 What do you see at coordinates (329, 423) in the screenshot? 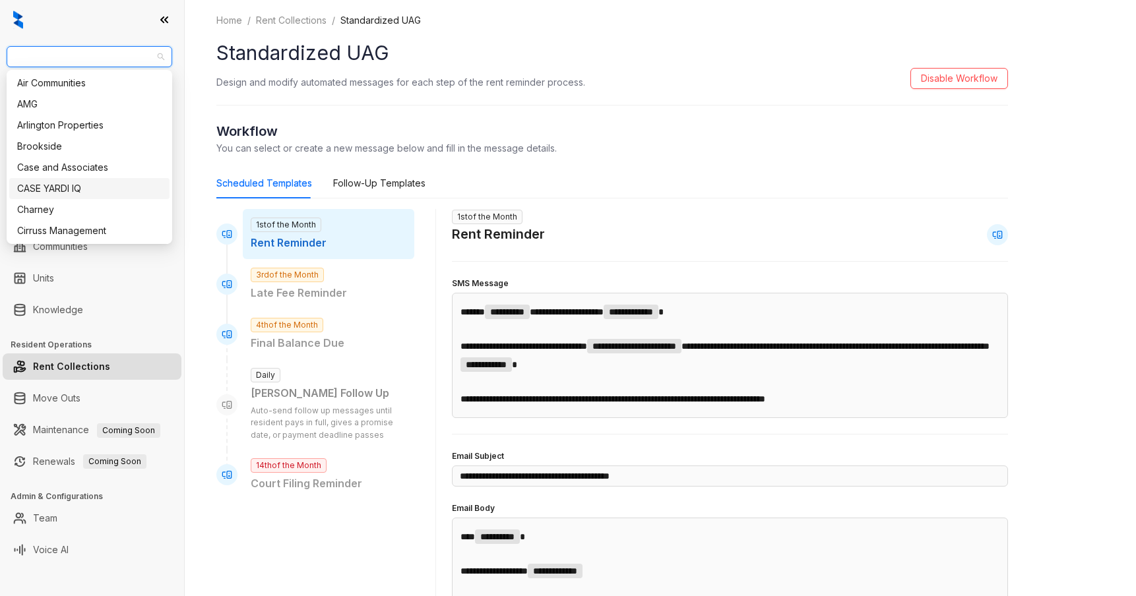
I see `p: Auto-send follow up messages until resident pays in full, gives a promise date, or payment deadli...` at bounding box center [329, 423].